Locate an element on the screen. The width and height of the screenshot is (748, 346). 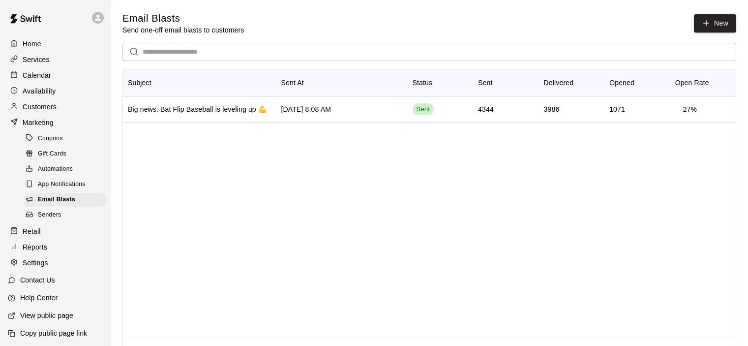
a: Customers is located at coordinates (55, 107).